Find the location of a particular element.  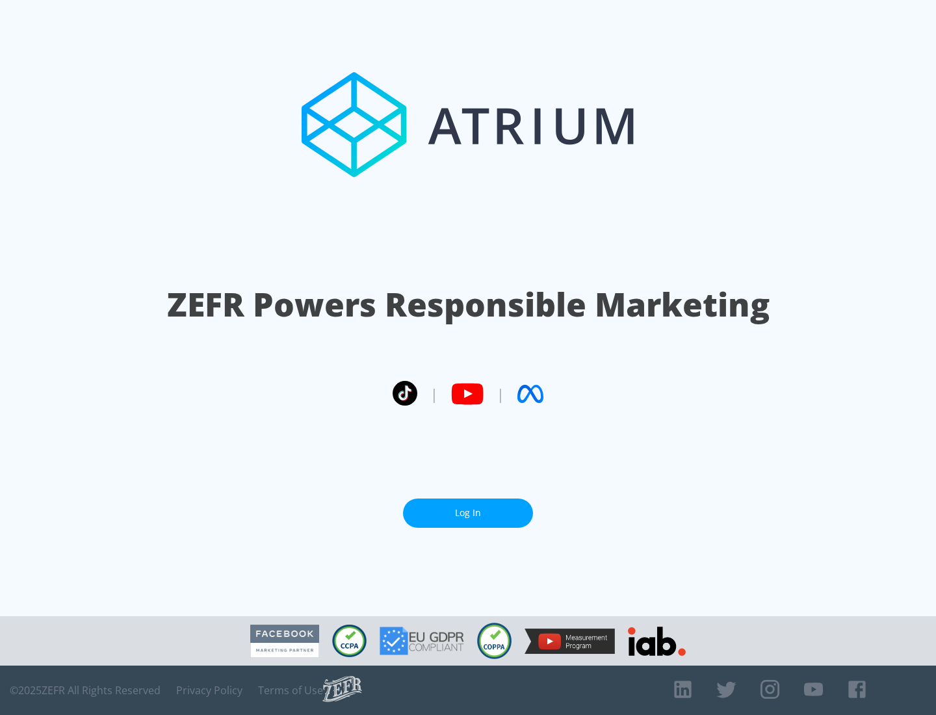

a: Terms of Use is located at coordinates (290, 690).